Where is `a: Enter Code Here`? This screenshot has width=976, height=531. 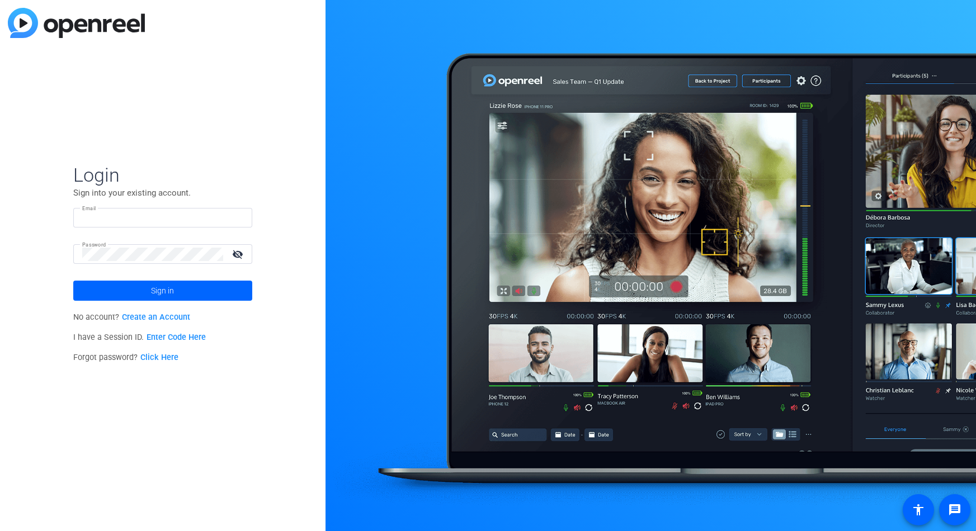 a: Enter Code Here is located at coordinates (176, 337).